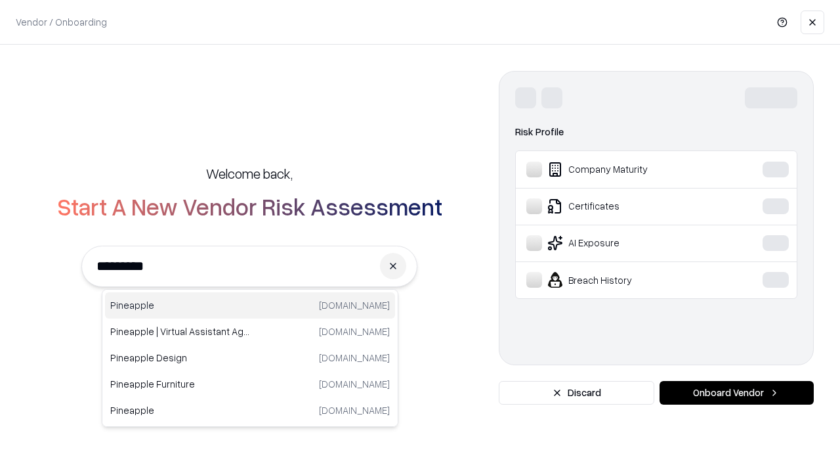 This screenshot has width=840, height=473. I want to click on div: Suggestions, so click(250, 358).